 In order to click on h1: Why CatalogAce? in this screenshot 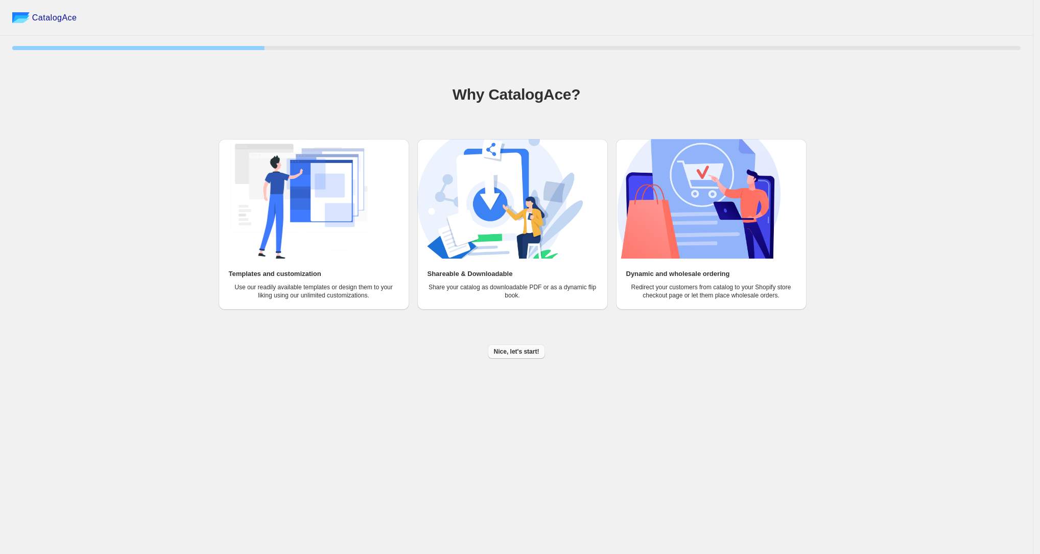, I will do `click(517, 95)`.